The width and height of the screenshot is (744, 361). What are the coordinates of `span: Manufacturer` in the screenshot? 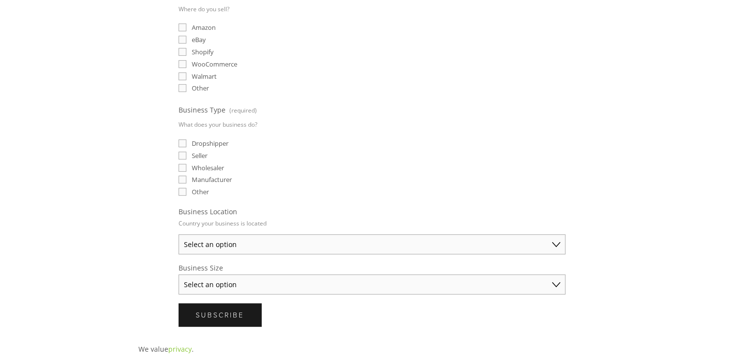 It's located at (212, 180).